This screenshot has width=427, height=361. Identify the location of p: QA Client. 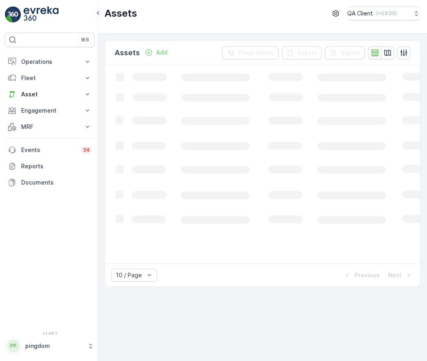
(360, 13).